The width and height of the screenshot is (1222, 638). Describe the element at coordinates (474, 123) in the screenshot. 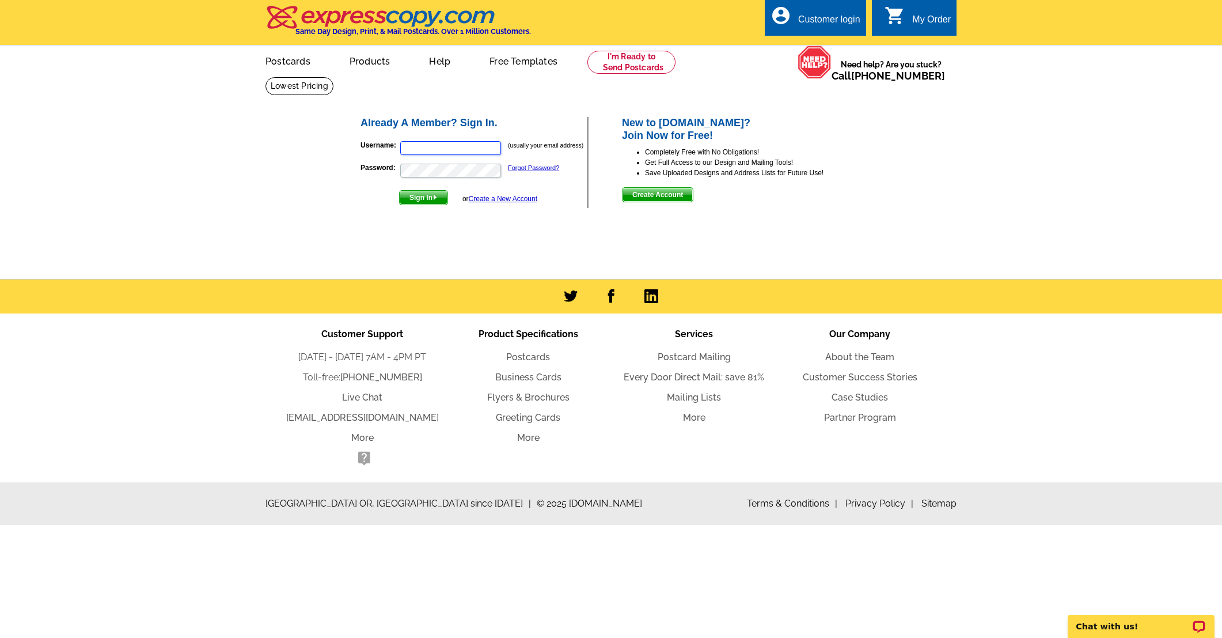

I see `h2: Already A Member? Sign In.` at that location.